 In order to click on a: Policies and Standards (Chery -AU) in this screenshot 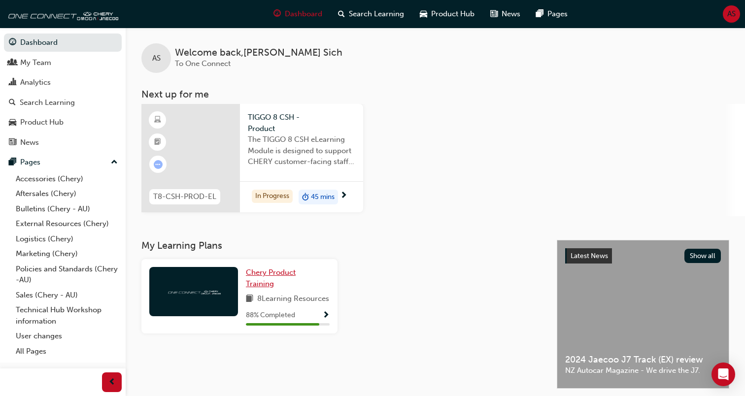, I will do `click(67, 274)`.